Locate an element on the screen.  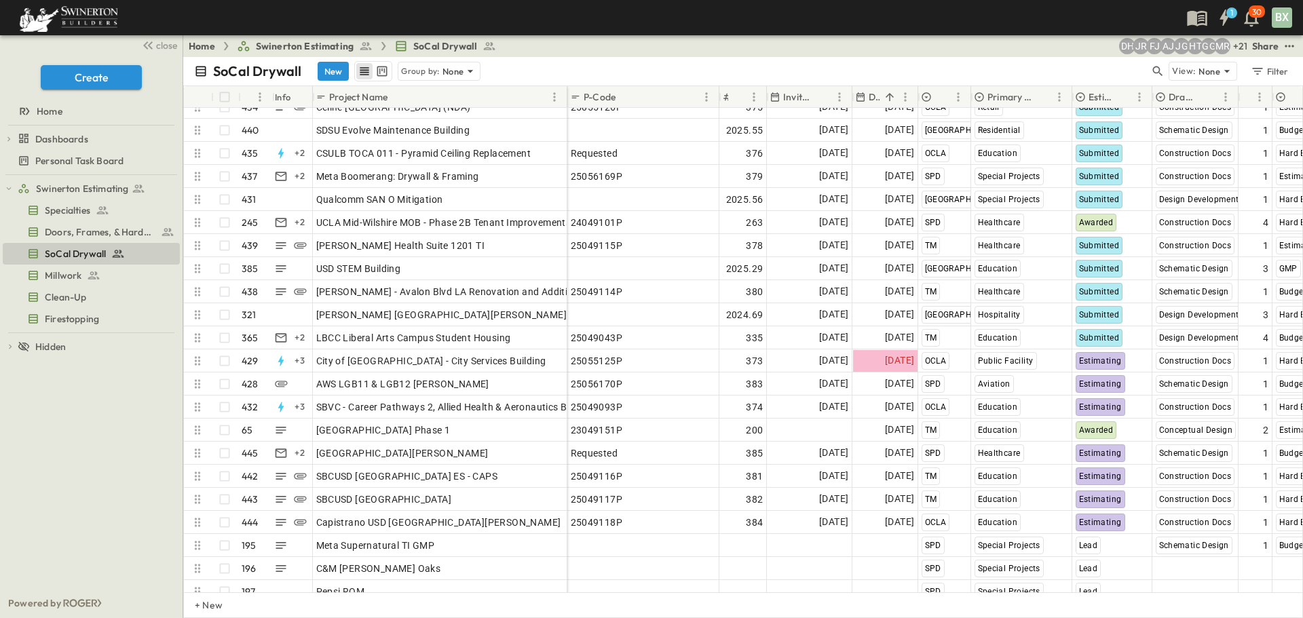
span: Millwork is located at coordinates (63, 276).